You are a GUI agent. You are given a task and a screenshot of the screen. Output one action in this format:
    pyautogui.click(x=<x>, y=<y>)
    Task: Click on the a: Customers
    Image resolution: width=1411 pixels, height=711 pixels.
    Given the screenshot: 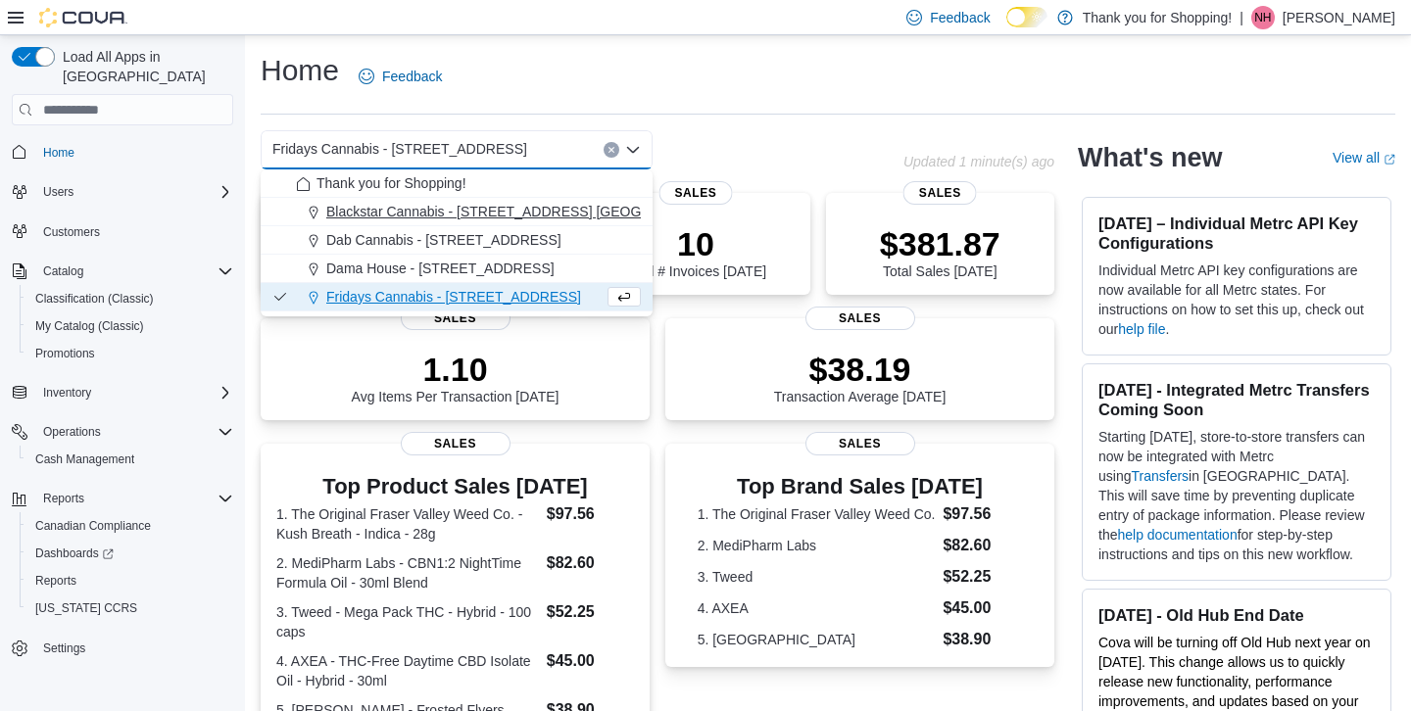 What is the action you would take?
    pyautogui.click(x=72, y=232)
    